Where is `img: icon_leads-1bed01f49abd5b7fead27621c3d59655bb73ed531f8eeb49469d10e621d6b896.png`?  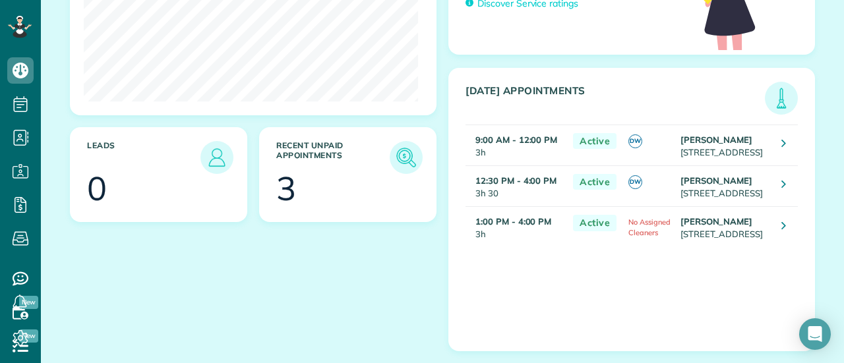
img: icon_leads-1bed01f49abd5b7fead27621c3d59655bb73ed531f8eeb49469d10e621d6b896.png is located at coordinates (217, 158).